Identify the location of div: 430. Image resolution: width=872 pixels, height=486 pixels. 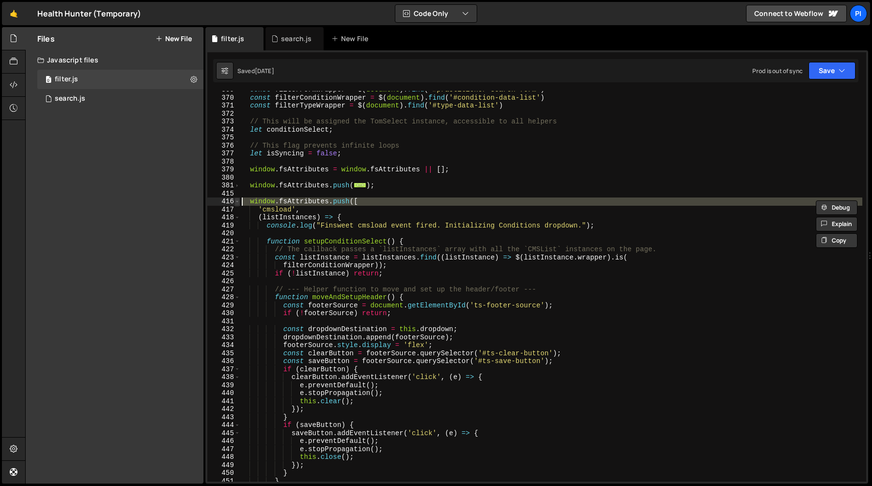
(224, 313).